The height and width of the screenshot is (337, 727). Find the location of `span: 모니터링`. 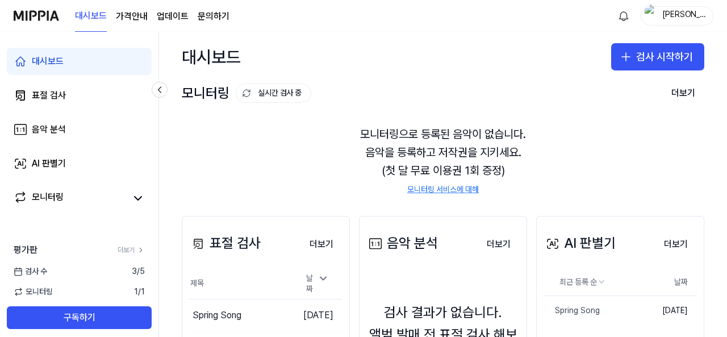

span: 모니터링 is located at coordinates (33, 292).